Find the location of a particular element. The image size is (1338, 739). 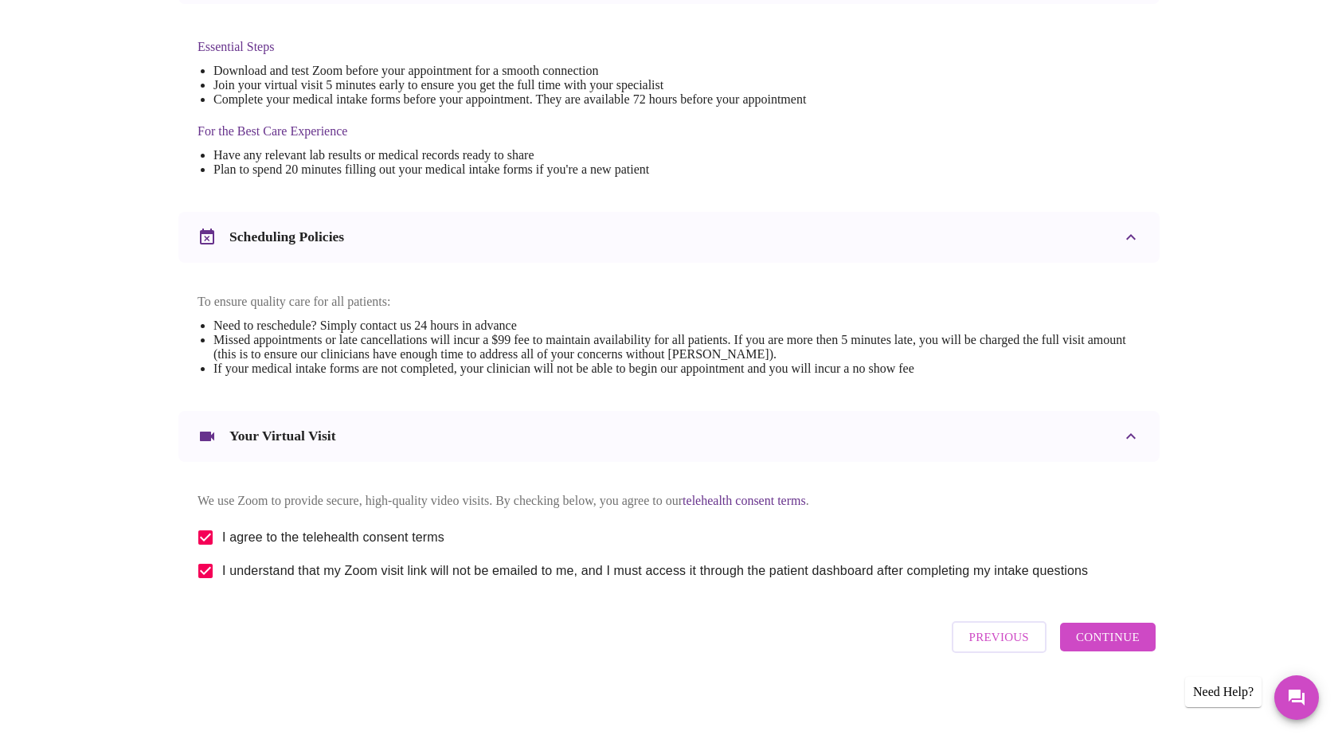

li: Complete your medical intake forms before your appointment. They are available 72 hours before yo... is located at coordinates (510, 100).